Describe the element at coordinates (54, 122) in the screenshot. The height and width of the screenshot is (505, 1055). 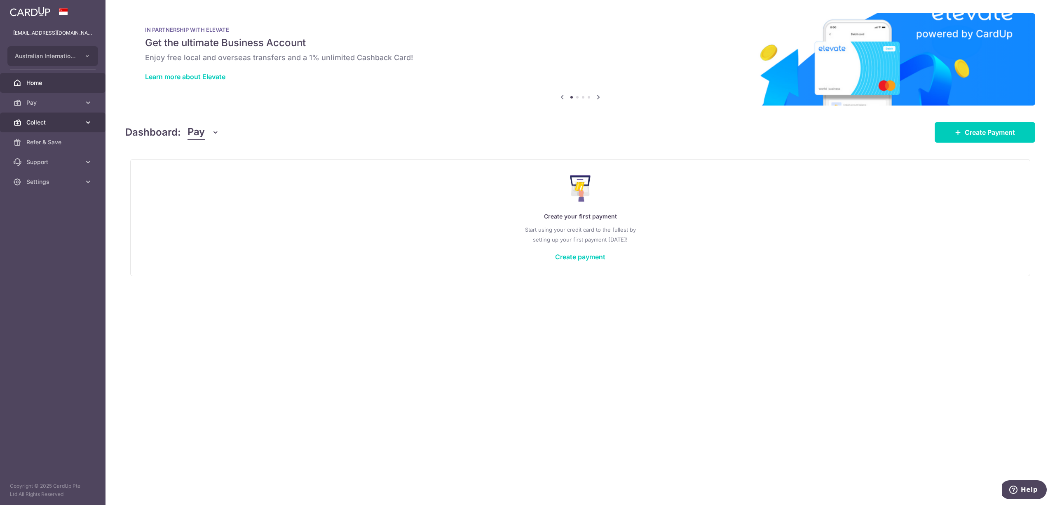
I see `span: Collect` at that location.